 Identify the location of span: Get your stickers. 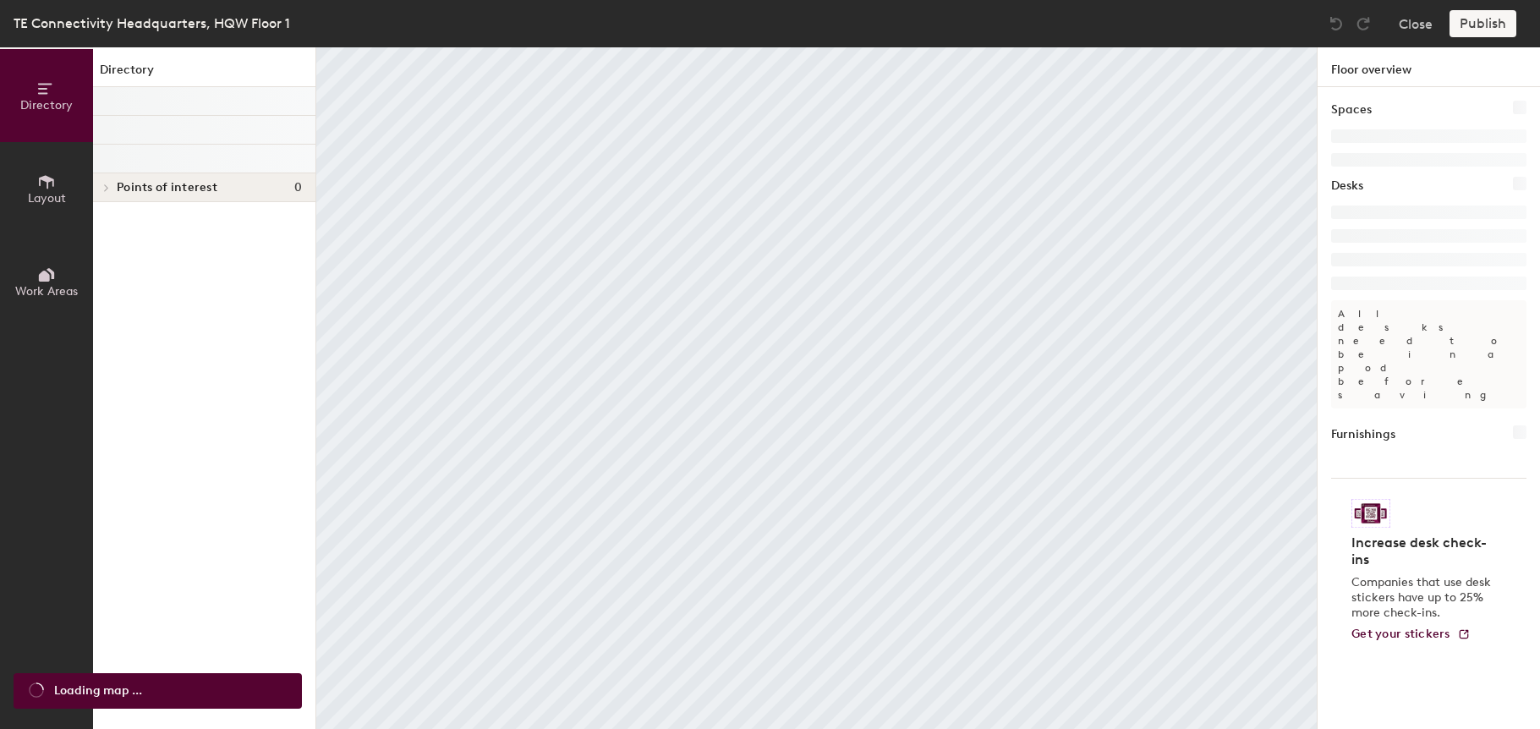
(1400, 633).